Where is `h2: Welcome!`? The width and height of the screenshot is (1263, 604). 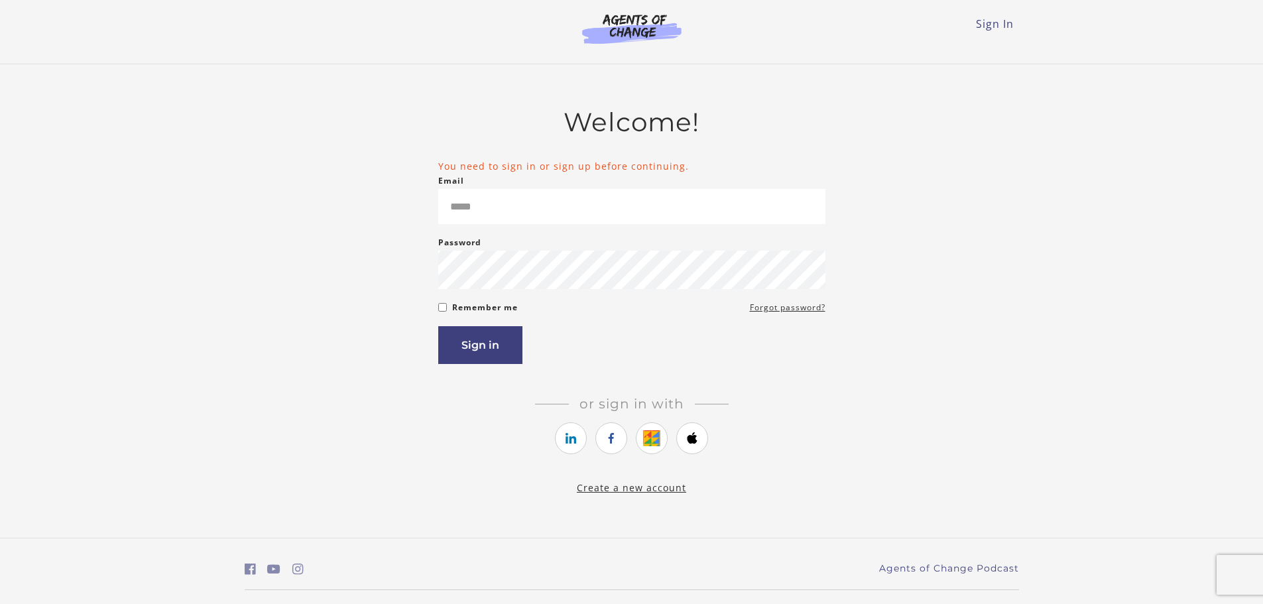
h2: Welcome! is located at coordinates (632, 122).